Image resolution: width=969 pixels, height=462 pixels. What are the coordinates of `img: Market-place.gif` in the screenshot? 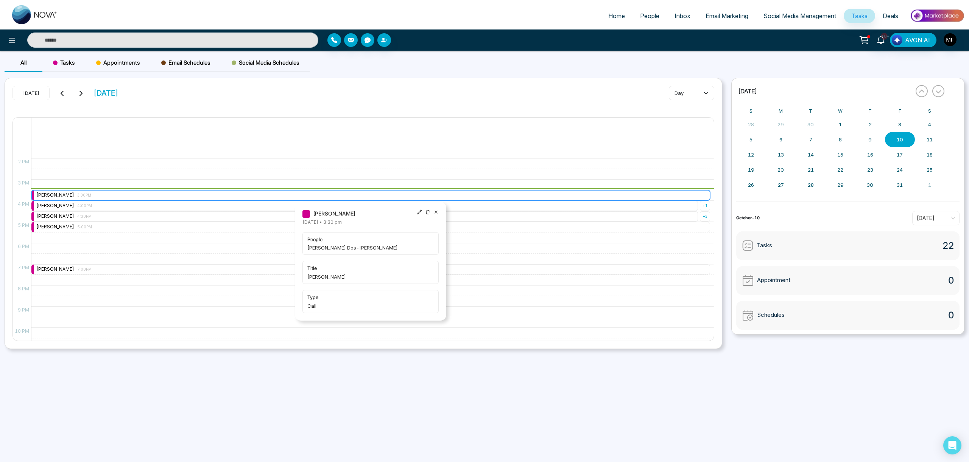 It's located at (936, 16).